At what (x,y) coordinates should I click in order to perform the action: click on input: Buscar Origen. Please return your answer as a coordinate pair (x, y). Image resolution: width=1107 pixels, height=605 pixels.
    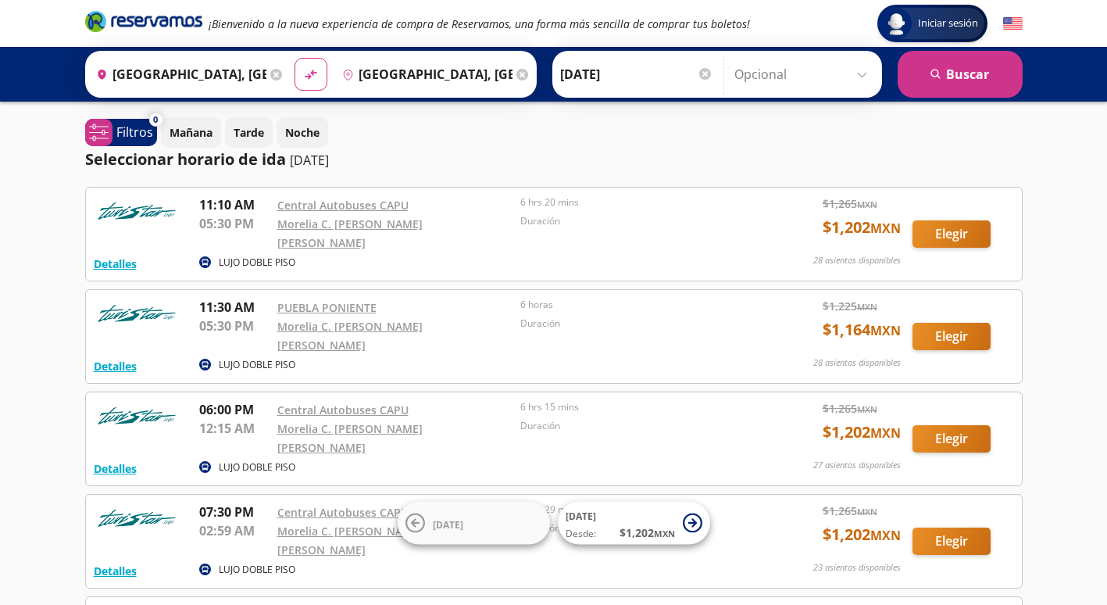
    Looking at the image, I should click on (178, 74).